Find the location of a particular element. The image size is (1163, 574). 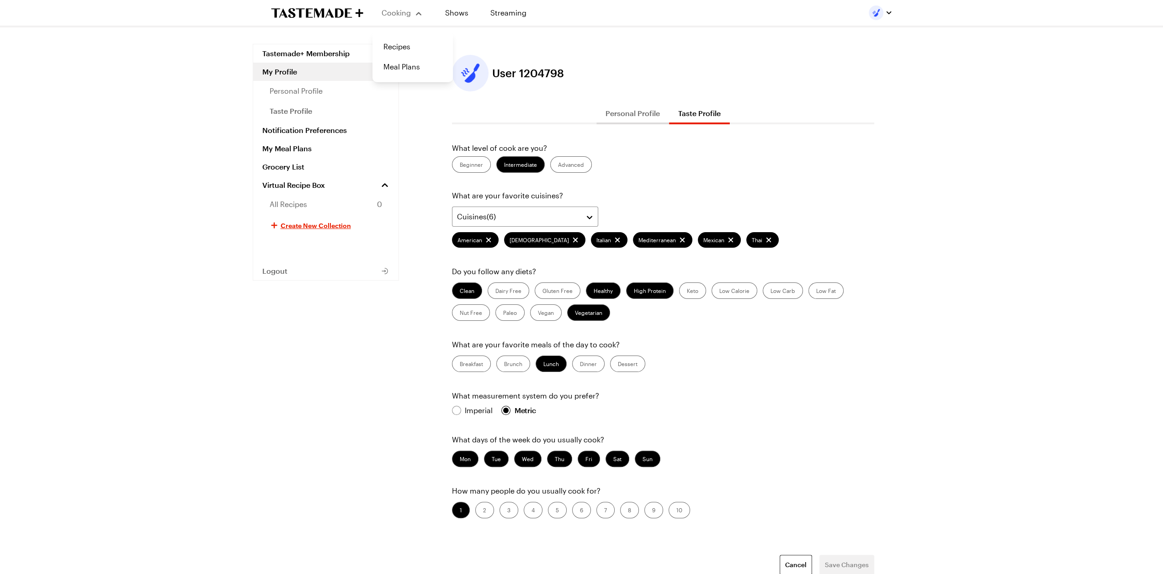

label: Low Carb is located at coordinates (783, 291).